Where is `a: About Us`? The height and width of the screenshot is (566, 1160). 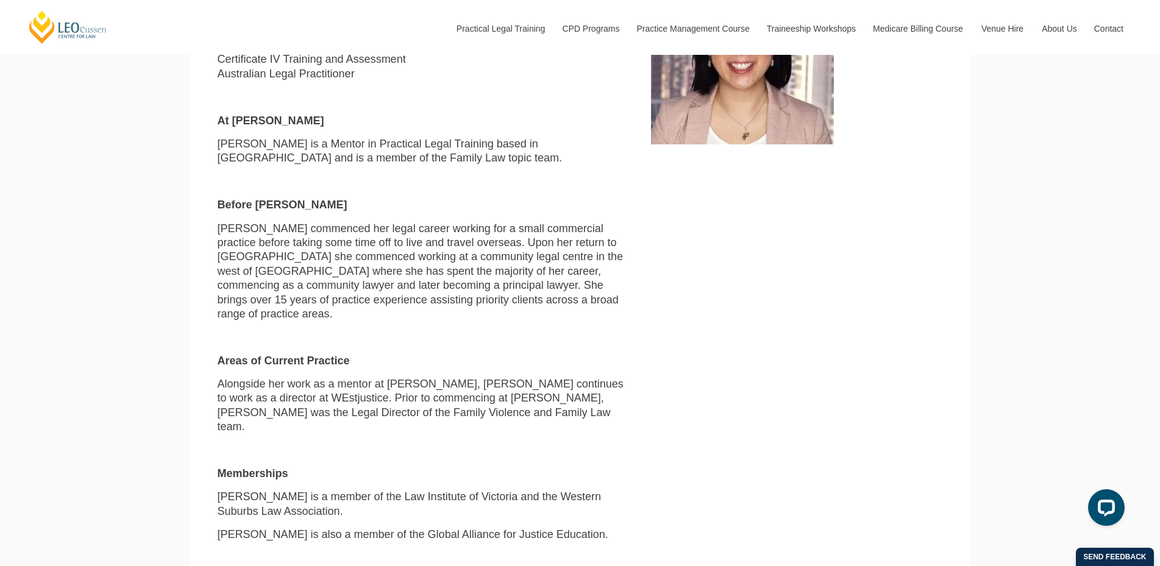 a: About Us is located at coordinates (1058, 29).